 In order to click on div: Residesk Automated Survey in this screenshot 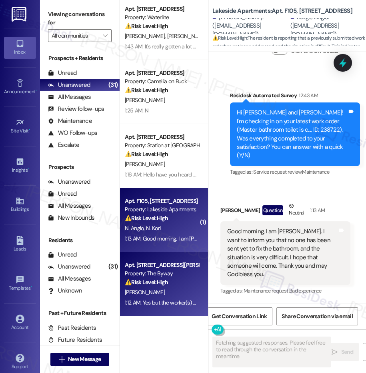, I will do `click(295, 97)`.